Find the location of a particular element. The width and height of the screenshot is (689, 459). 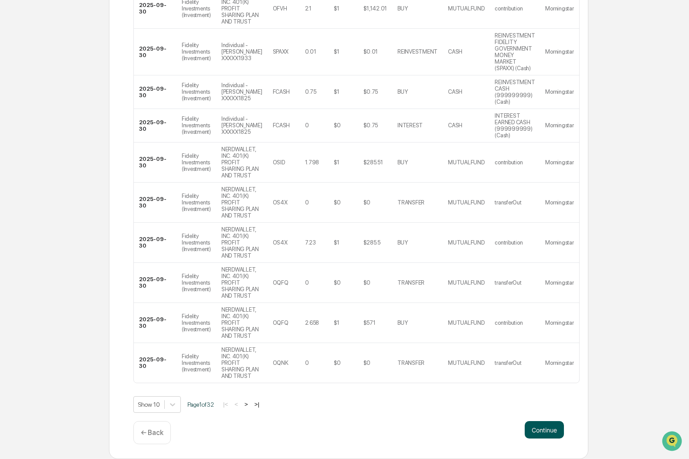

span: Preclearance is located at coordinates (37, 114).